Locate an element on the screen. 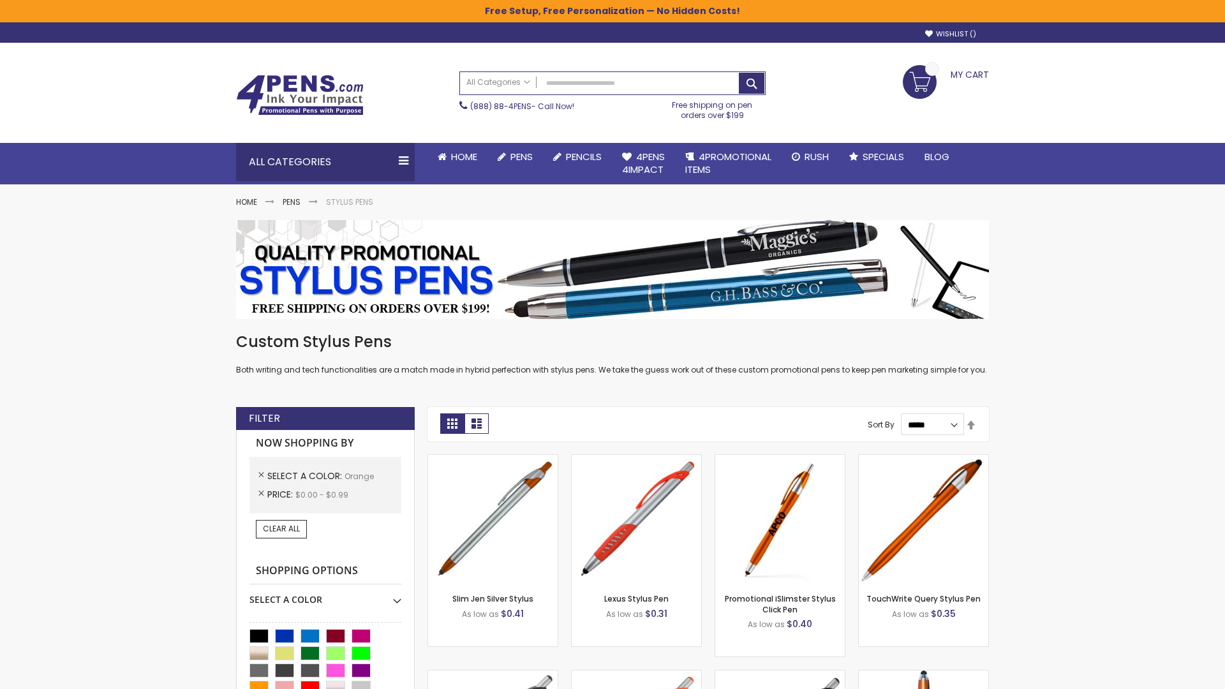  strong: Now Shopping by is located at coordinates (325, 443).